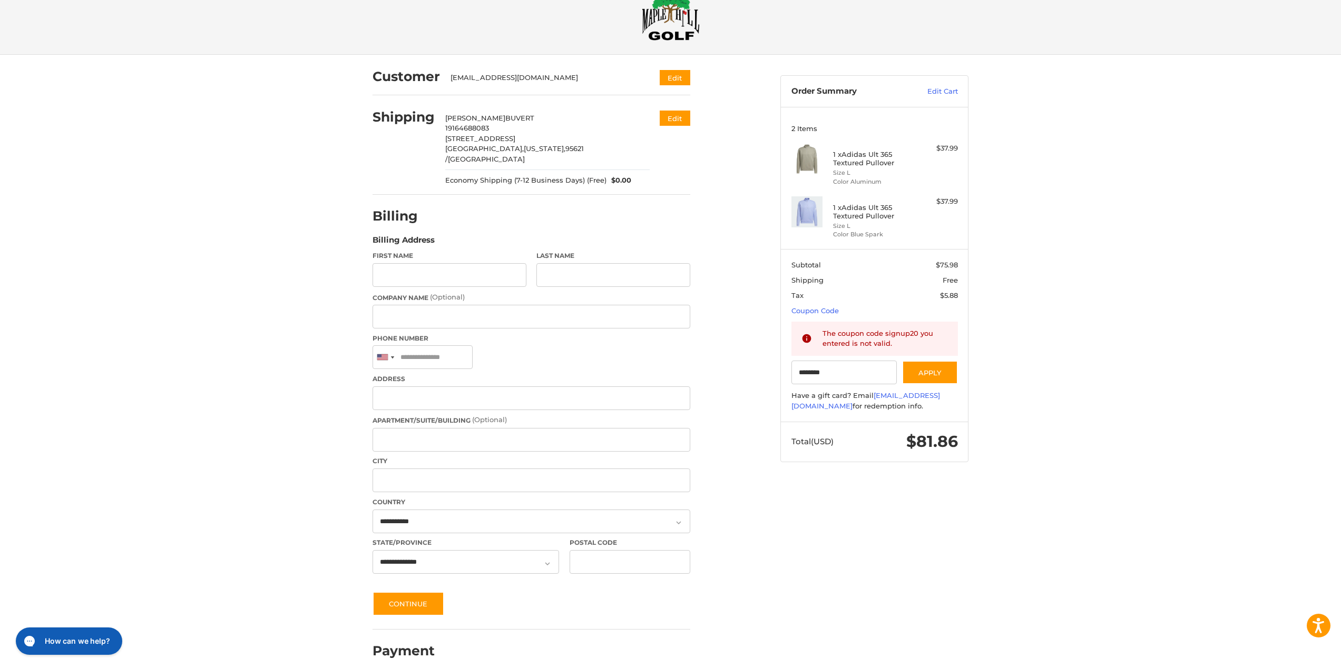  I want to click on span: Economy Shipping (7-12 Business Days) (Free), so click(526, 181).